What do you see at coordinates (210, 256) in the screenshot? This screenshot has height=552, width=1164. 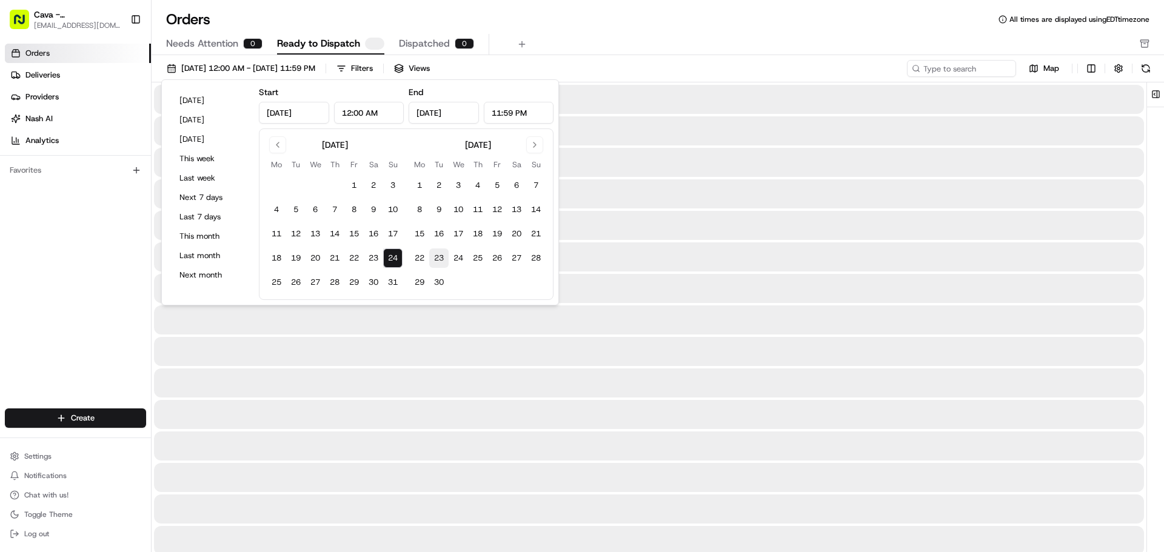 I see `button: Last month` at bounding box center [210, 256].